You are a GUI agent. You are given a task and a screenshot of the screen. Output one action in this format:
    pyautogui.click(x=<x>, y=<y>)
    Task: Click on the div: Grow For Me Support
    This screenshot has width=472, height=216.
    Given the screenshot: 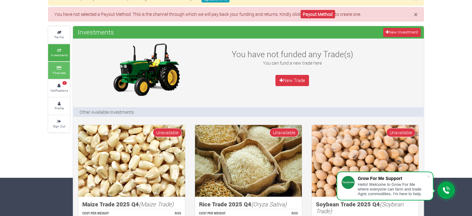 What is the action you would take?
    pyautogui.click(x=392, y=178)
    